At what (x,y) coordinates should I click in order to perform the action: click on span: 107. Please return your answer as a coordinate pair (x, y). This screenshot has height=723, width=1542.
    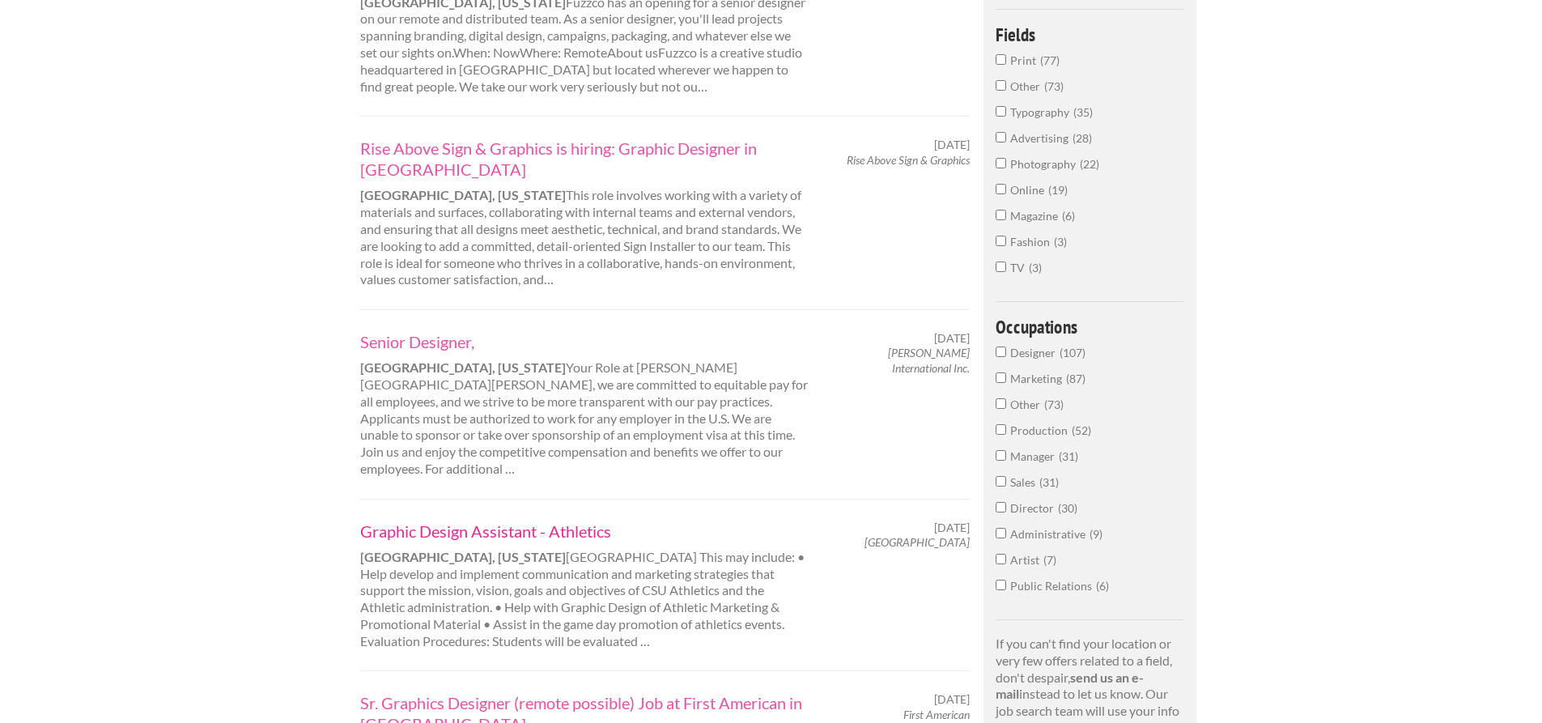
    Looking at the image, I should click on (1073, 352).